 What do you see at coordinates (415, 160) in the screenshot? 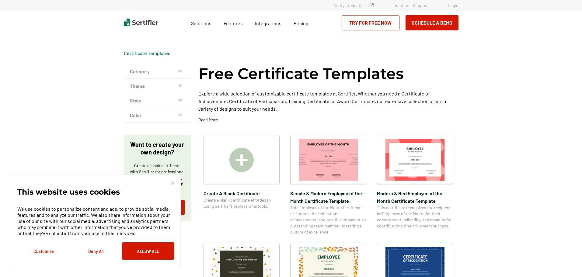
I see `img: Modern & Red Employee of the Month Certificate Template` at bounding box center [415, 160].